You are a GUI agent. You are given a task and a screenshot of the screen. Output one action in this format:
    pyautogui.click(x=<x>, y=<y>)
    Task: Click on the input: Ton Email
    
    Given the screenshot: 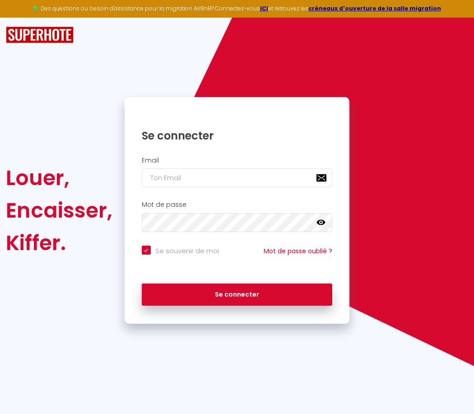 What is the action you would take?
    pyautogui.click(x=237, y=178)
    